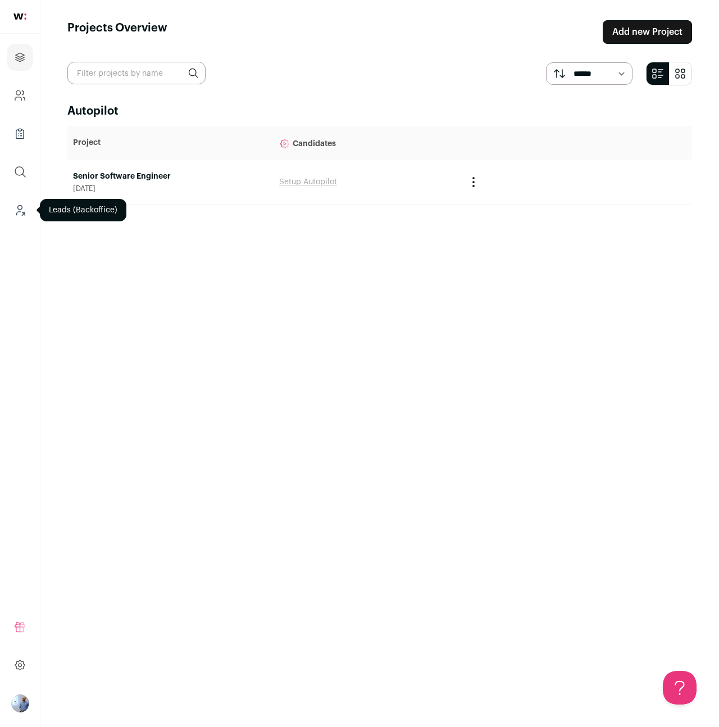 Image resolution: width=719 pixels, height=727 pixels. What do you see at coordinates (20, 703) in the screenshot?
I see `button: Open dropdown` at bounding box center [20, 703].